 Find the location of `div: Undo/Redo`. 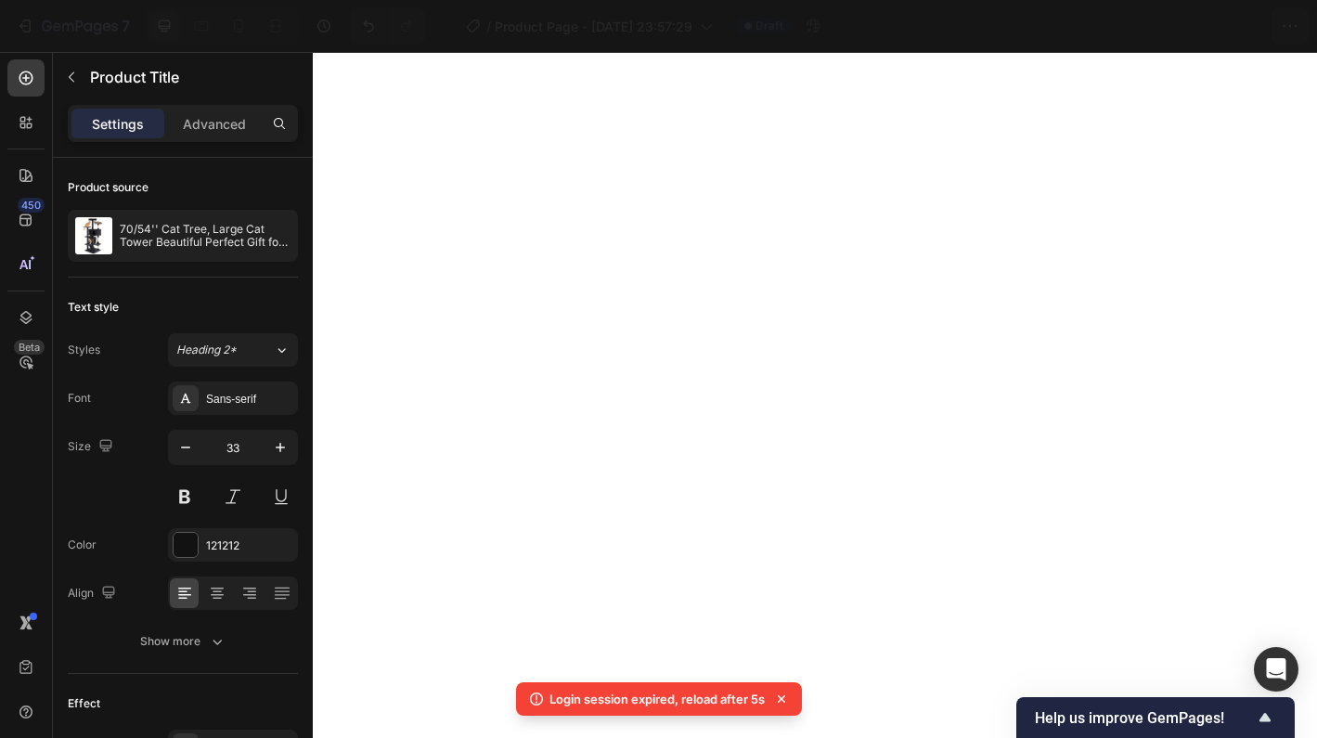

div: Undo/Redo is located at coordinates (387, 26).